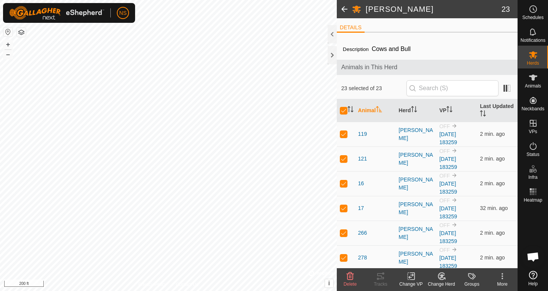 The width and height of the screenshot is (548, 291). Describe the element at coordinates (453, 88) in the screenshot. I see `input: Search (S)` at that location.